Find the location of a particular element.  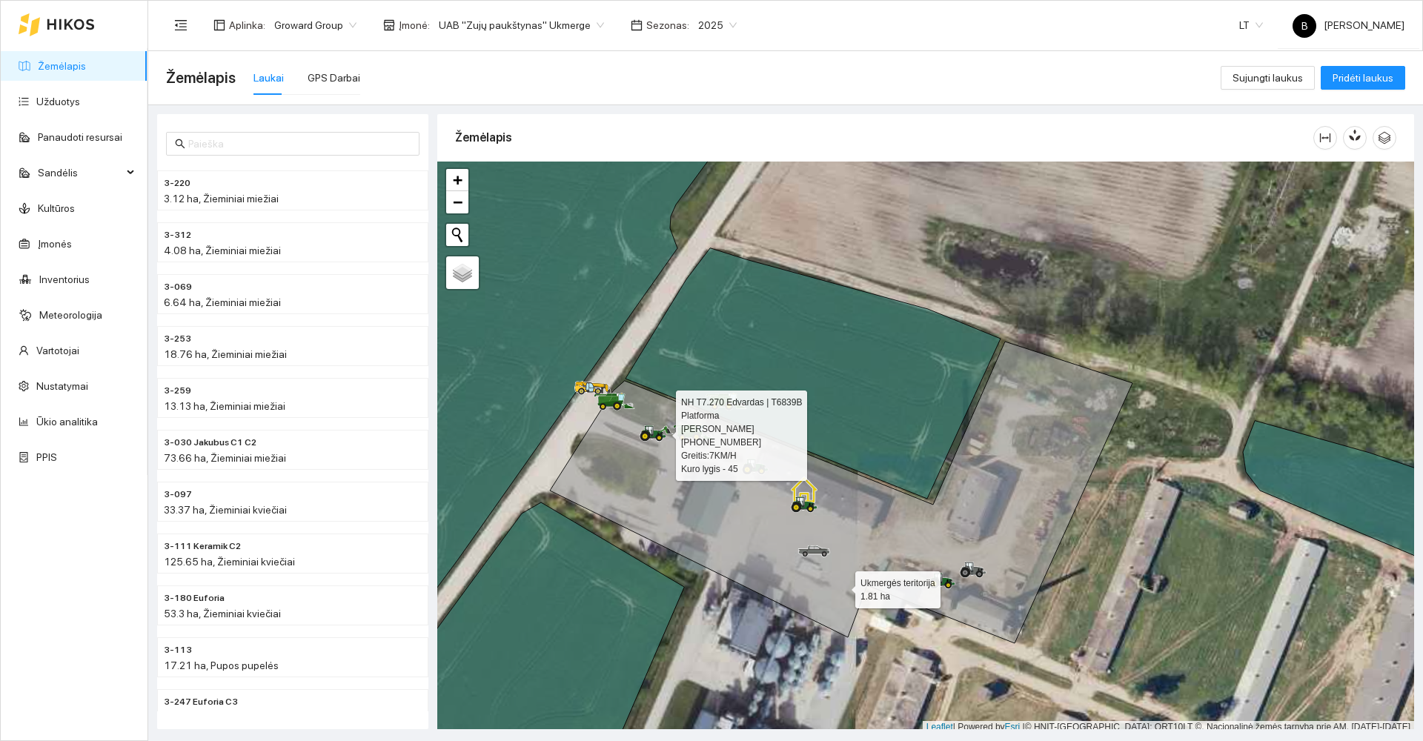

a: Layers is located at coordinates (462, 273).